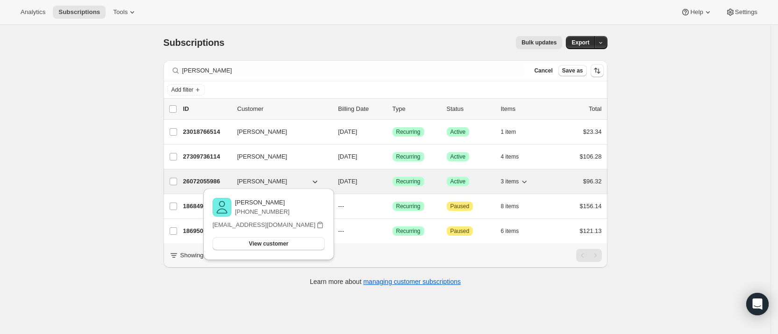 The image size is (778, 334). Describe the element at coordinates (515, 181) in the screenshot. I see `button: 3 items` at that location.